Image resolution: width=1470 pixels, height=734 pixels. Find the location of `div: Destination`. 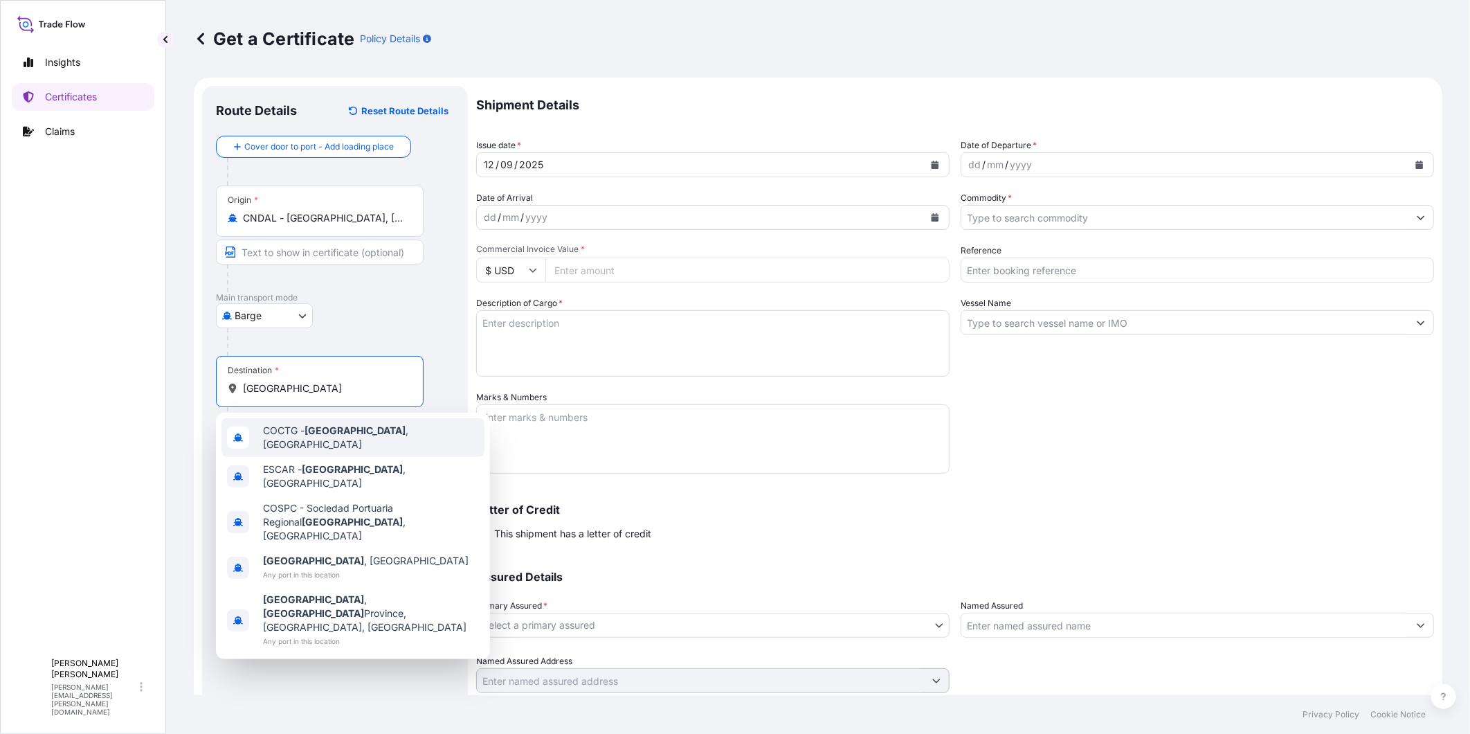

div: Destination is located at coordinates (253, 370).